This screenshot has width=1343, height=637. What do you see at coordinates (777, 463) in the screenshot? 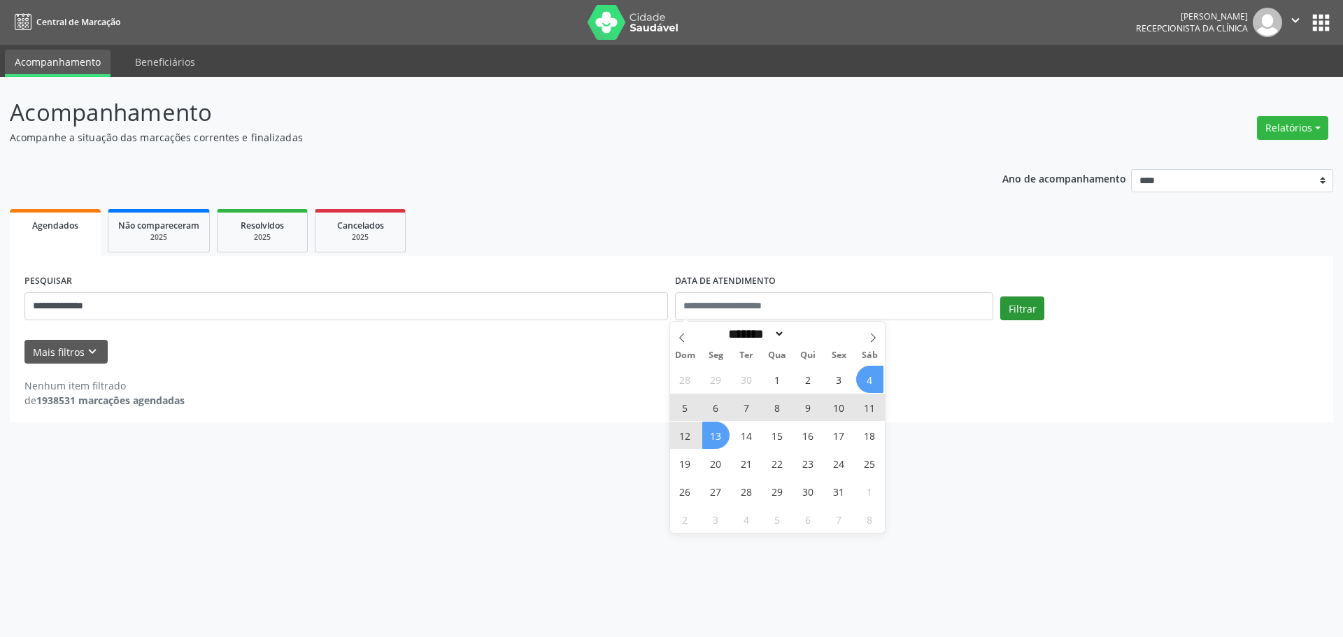
I see `span: Outubro 22, 2025` at bounding box center [777, 463].